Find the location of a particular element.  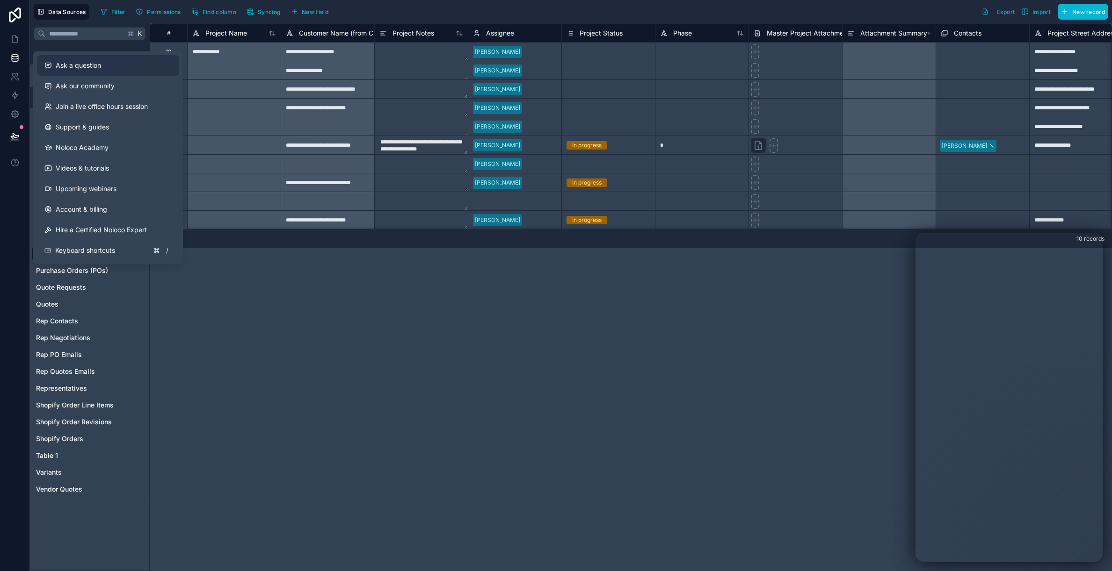

a: Upcoming webinars is located at coordinates (108, 189).